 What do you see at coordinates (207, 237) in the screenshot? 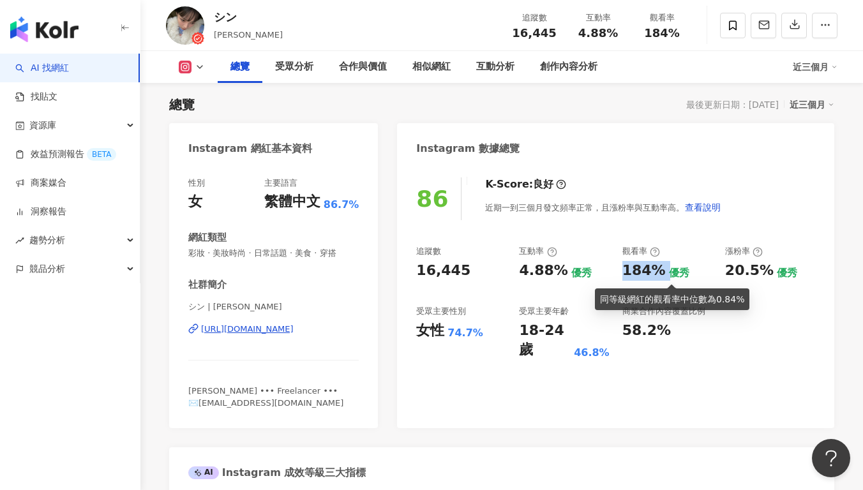
I see `div: 網紅類型` at bounding box center [207, 237].